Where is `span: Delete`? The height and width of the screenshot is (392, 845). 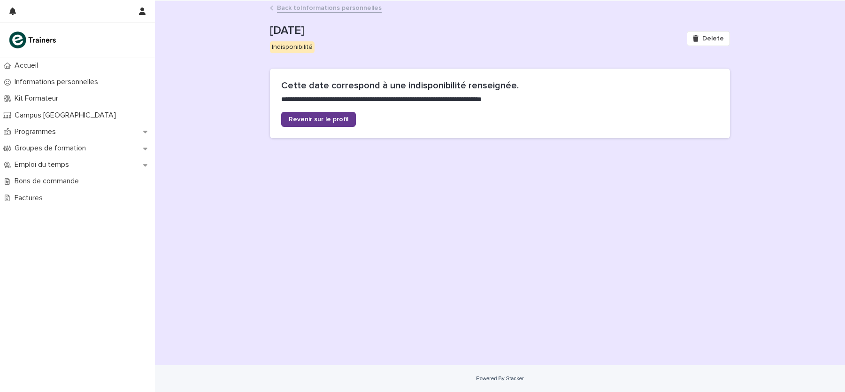 span: Delete is located at coordinates (713, 38).